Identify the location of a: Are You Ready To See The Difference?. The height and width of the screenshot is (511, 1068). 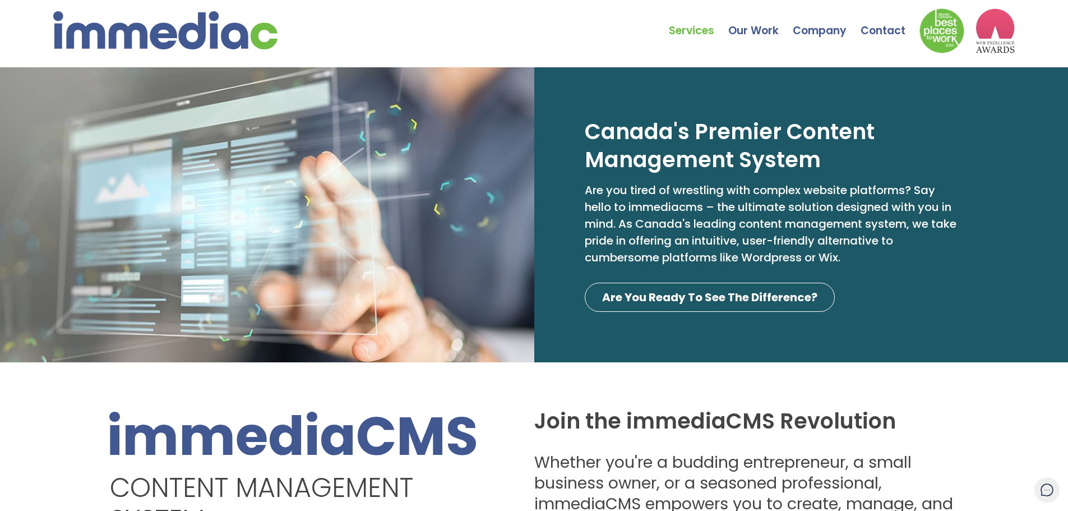
(710, 297).